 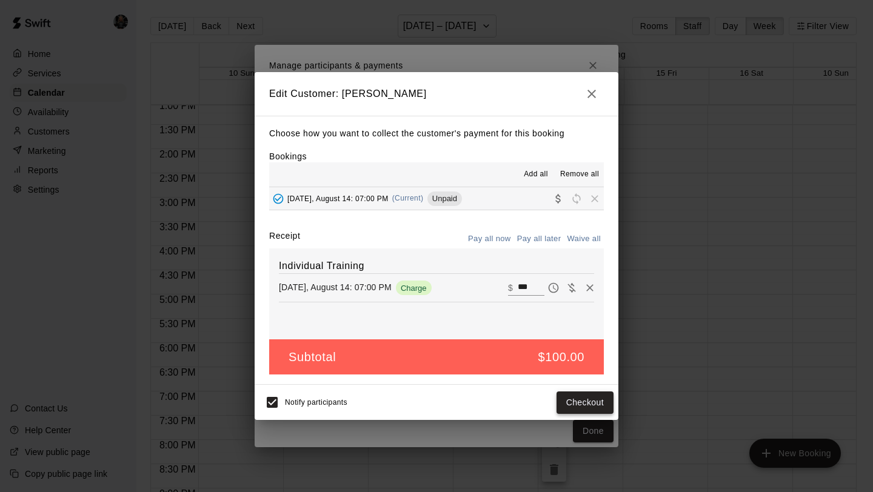 I want to click on button: Remove all, so click(x=579, y=175).